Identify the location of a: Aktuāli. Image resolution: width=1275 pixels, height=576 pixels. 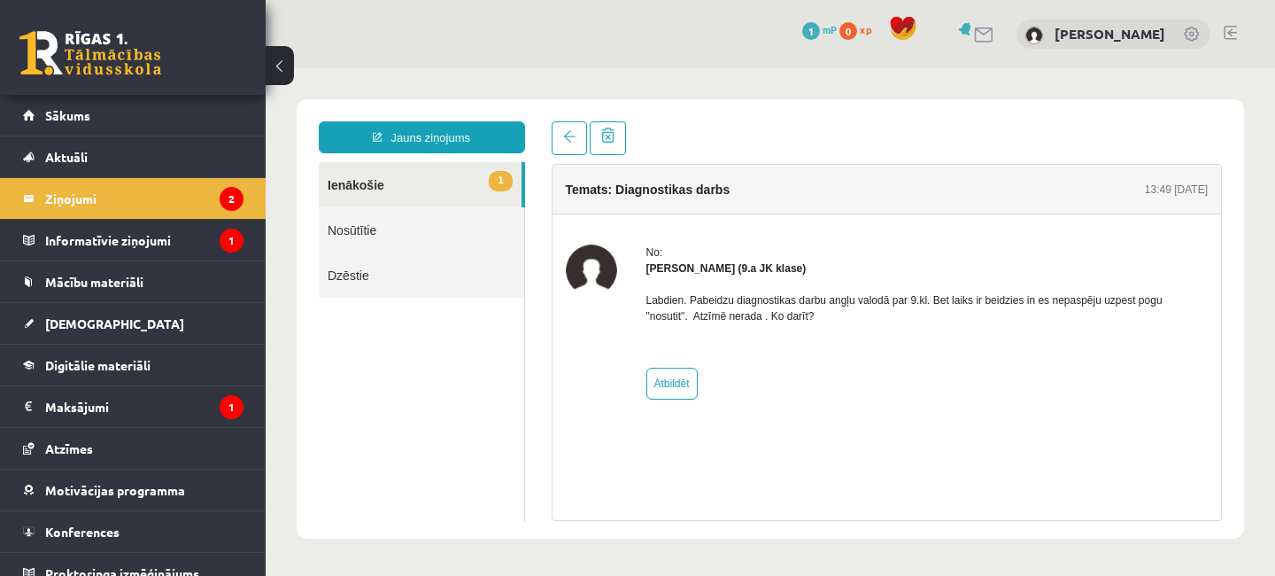
(133, 157).